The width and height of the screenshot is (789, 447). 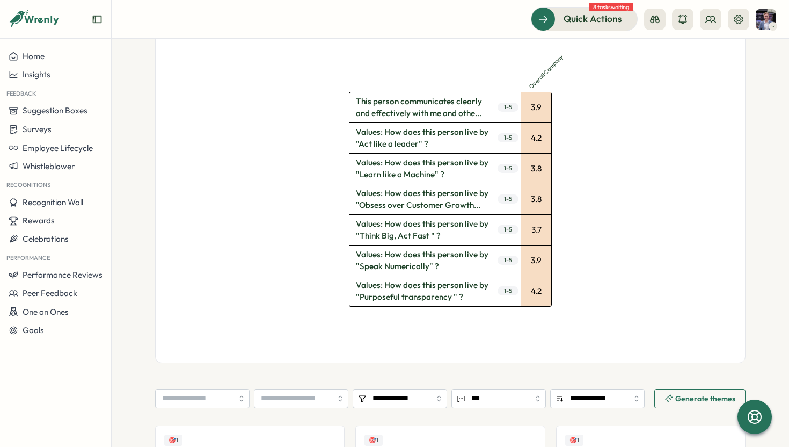 I want to click on span: Home, so click(x=33, y=56).